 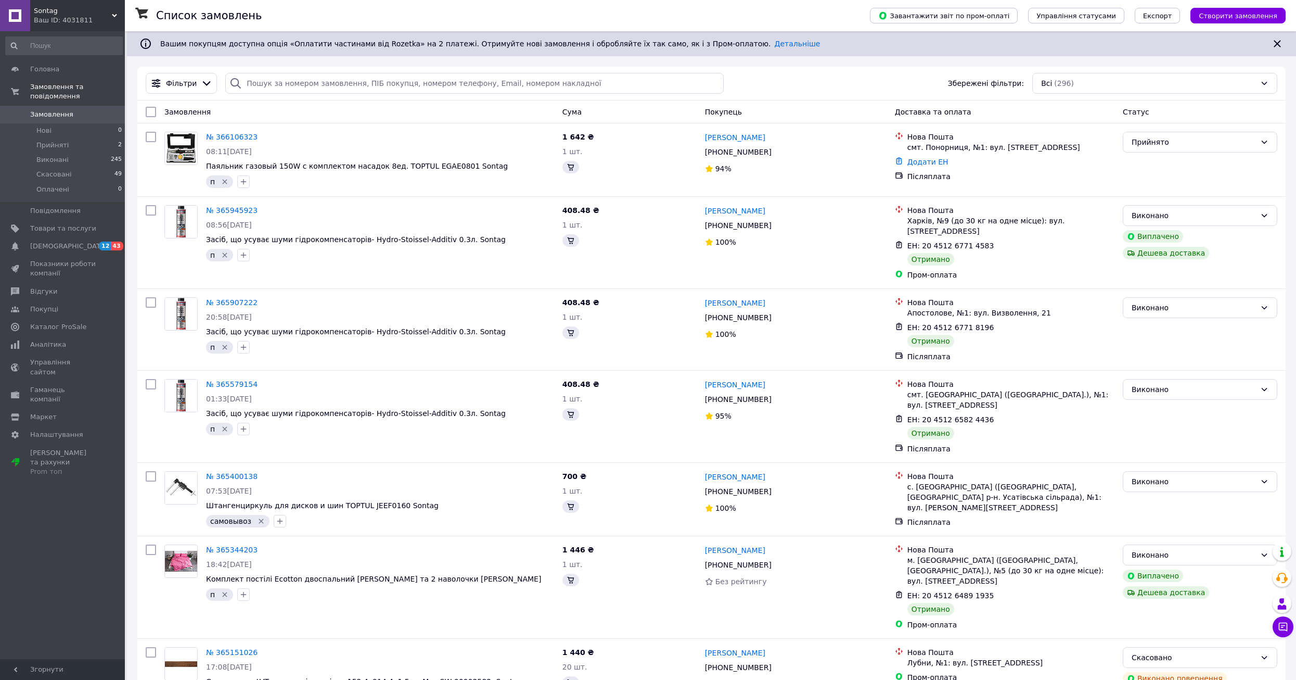 I want to click on span: Замовлення, so click(x=187, y=112).